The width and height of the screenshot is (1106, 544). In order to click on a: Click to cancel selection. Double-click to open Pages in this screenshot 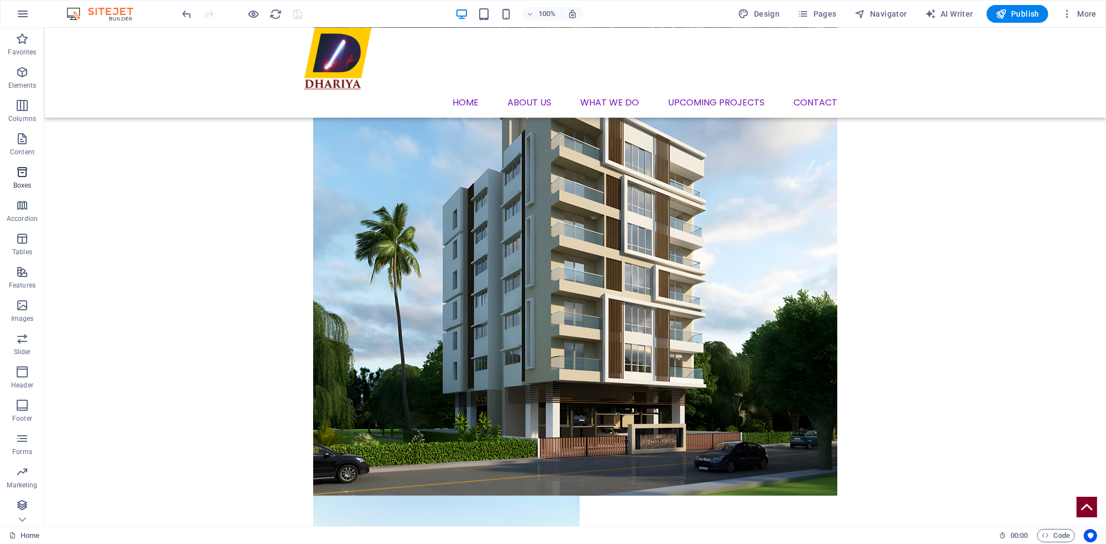, I will do `click(24, 536)`.